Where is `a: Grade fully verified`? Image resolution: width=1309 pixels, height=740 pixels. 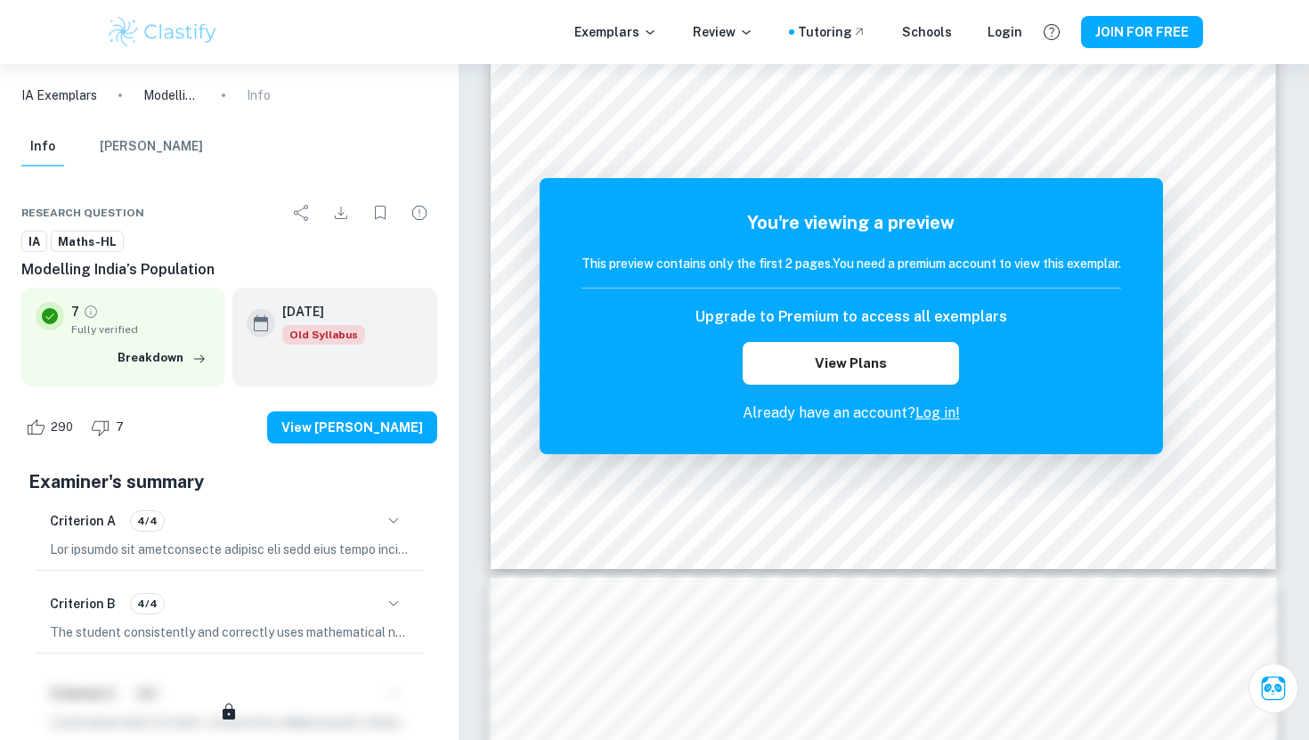
a: Grade fully verified is located at coordinates (91, 312).